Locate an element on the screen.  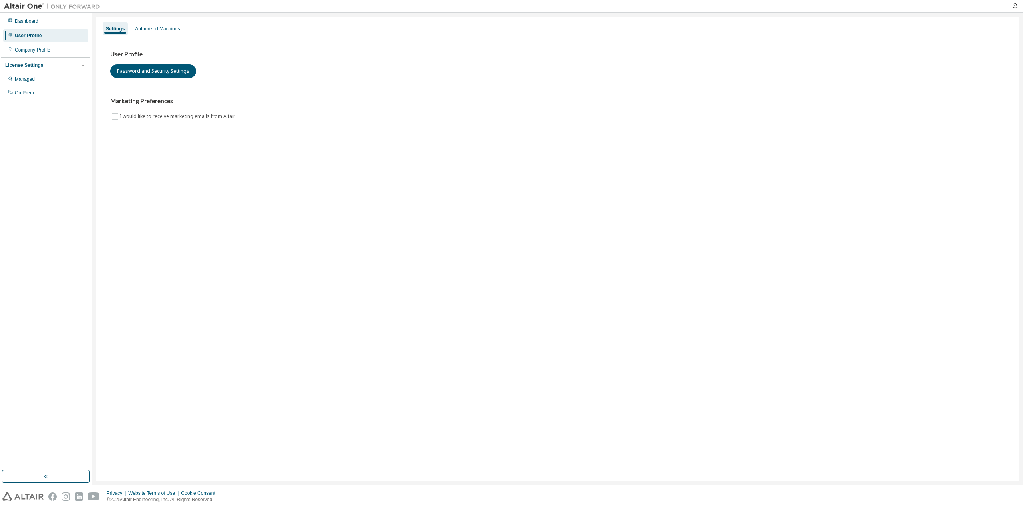
h3: User Profile is located at coordinates (558, 54).